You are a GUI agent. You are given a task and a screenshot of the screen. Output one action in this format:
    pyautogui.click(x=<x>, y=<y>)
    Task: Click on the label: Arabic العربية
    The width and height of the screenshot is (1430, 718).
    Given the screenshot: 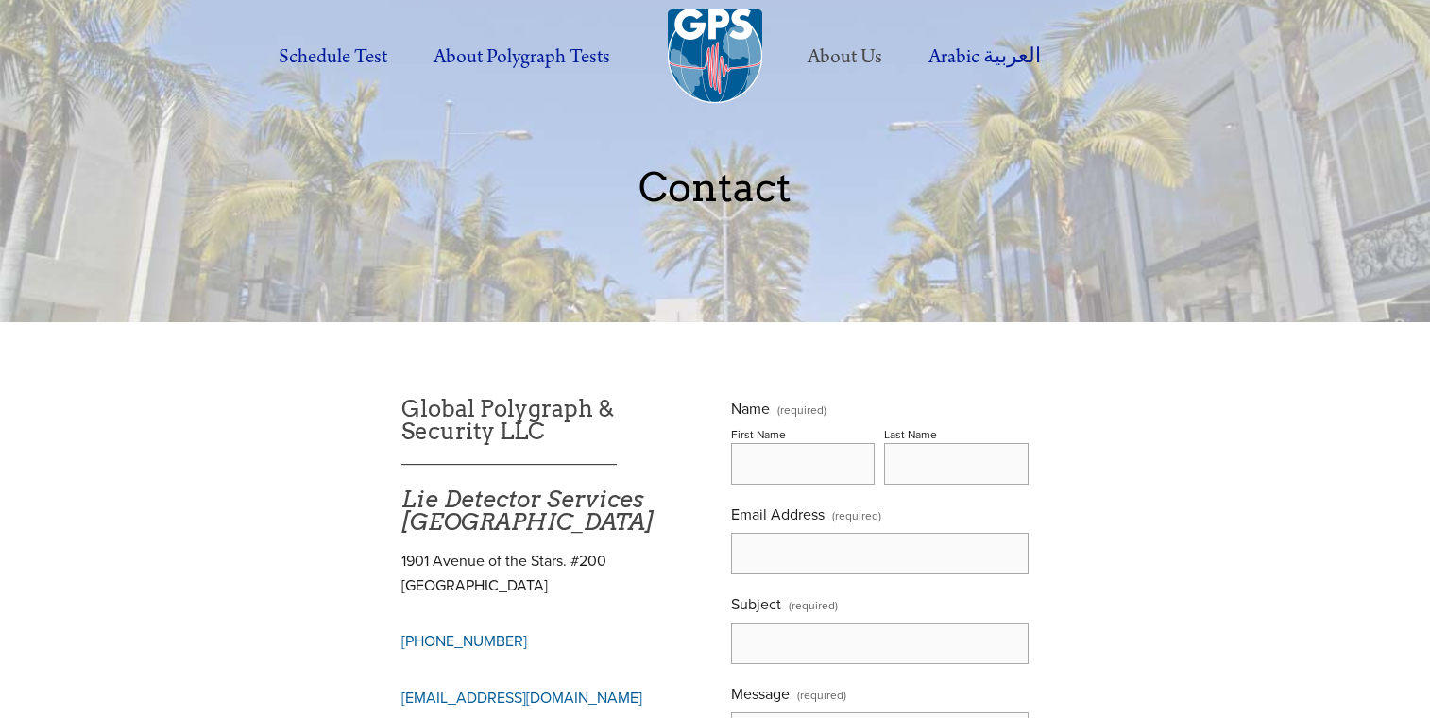 What is the action you would take?
    pyautogui.click(x=984, y=57)
    